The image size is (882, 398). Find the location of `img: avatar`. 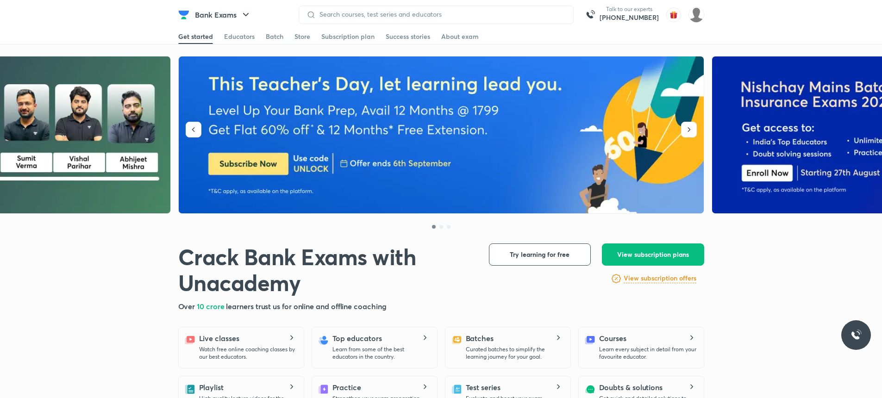

img: avatar is located at coordinates (674, 15).